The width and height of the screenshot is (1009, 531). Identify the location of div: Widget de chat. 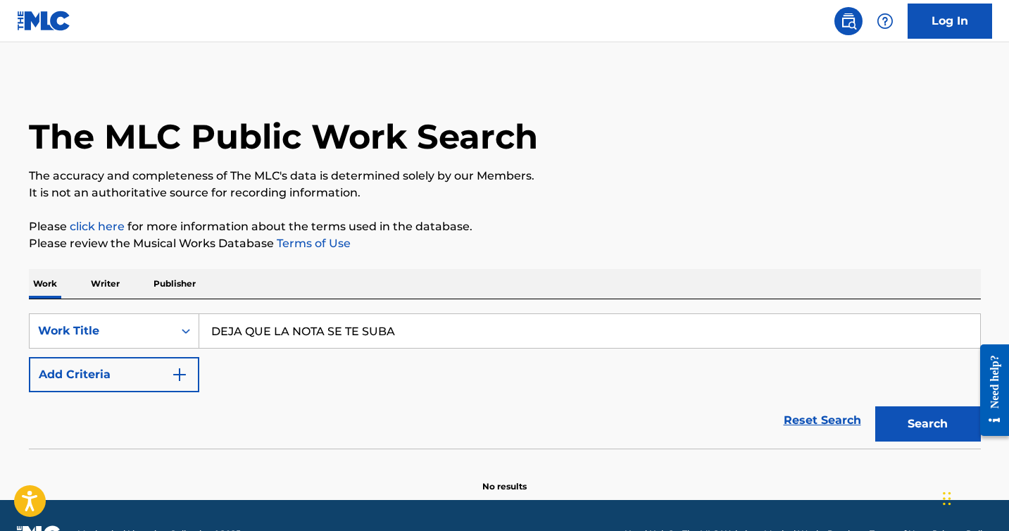
(974, 497).